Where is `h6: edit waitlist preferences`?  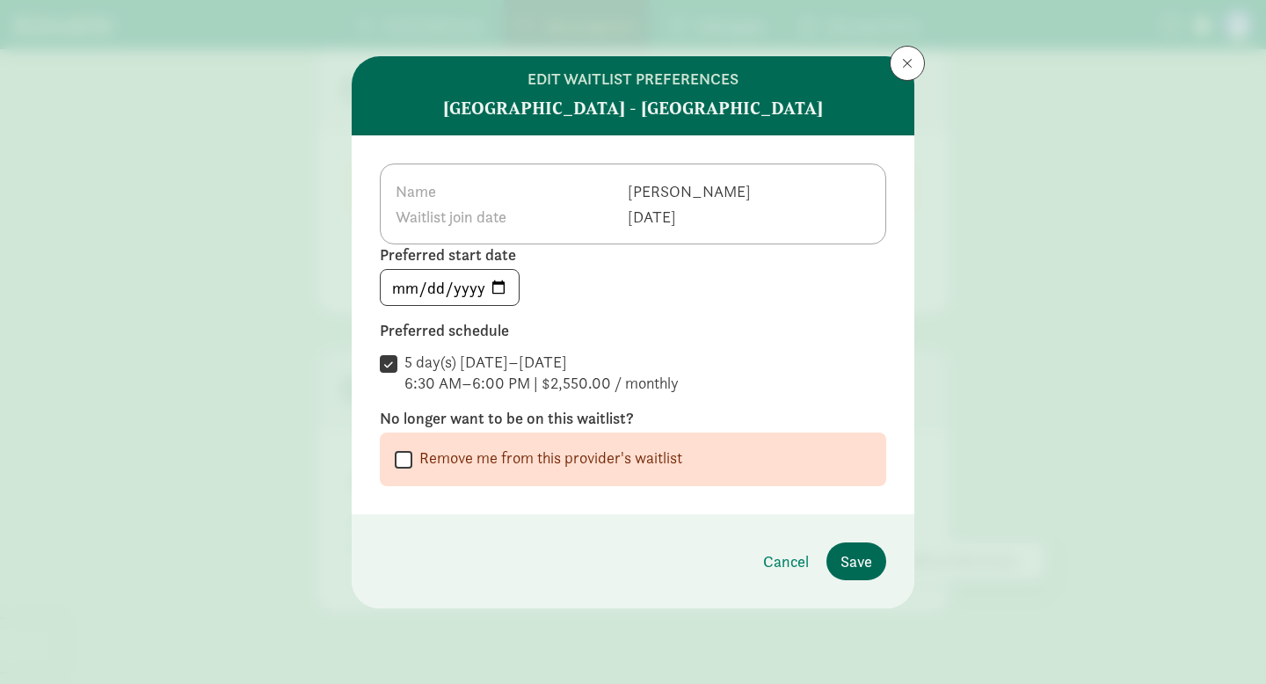 h6: edit waitlist preferences is located at coordinates (633, 79).